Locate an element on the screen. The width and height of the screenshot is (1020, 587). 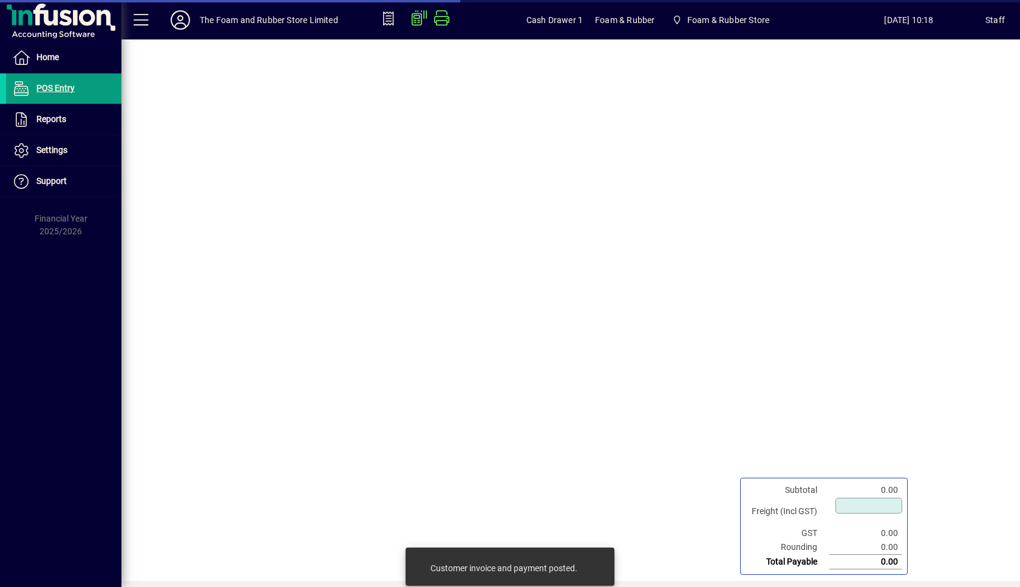
span: Cash Drawer 1 is located at coordinates (554, 20).